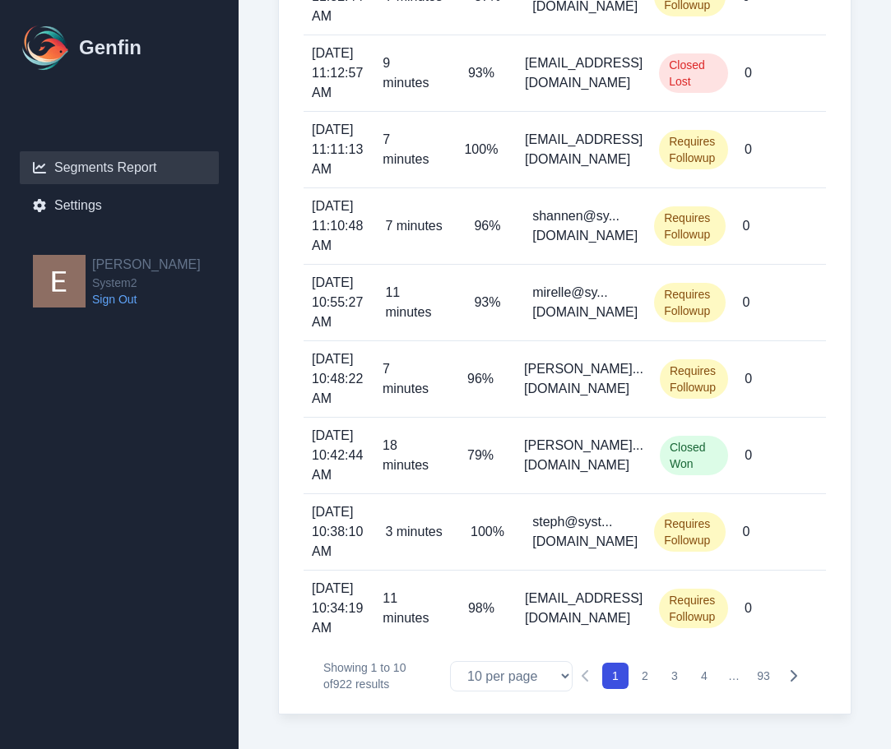 This screenshot has width=891, height=749. Describe the element at coordinates (380, 676) in the screenshot. I see `p: Showing to of results` at that location.